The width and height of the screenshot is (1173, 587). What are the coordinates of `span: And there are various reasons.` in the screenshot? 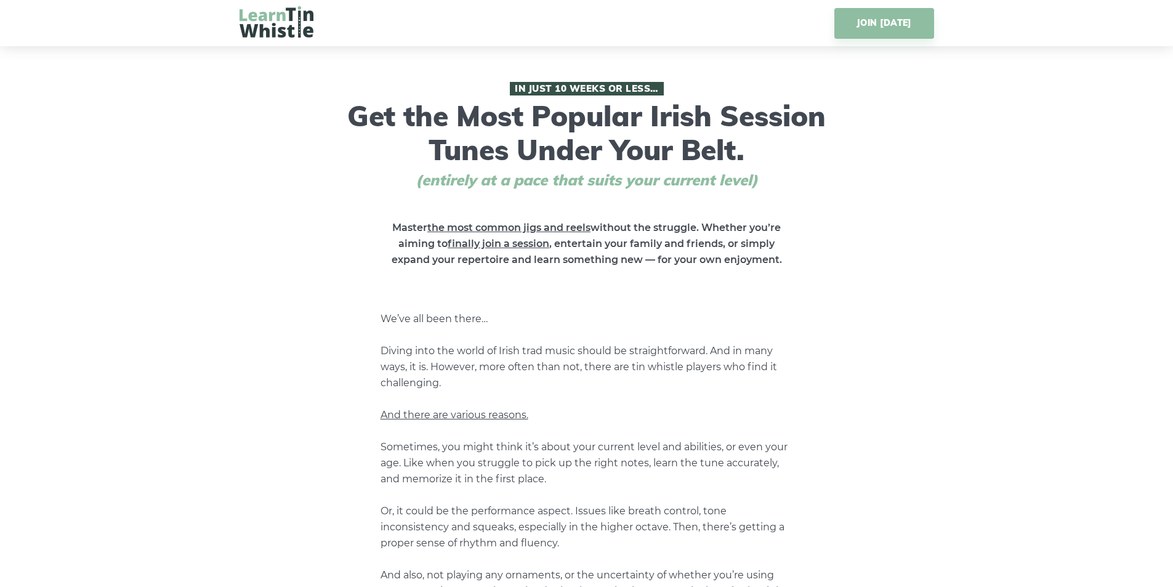 It's located at (454, 414).